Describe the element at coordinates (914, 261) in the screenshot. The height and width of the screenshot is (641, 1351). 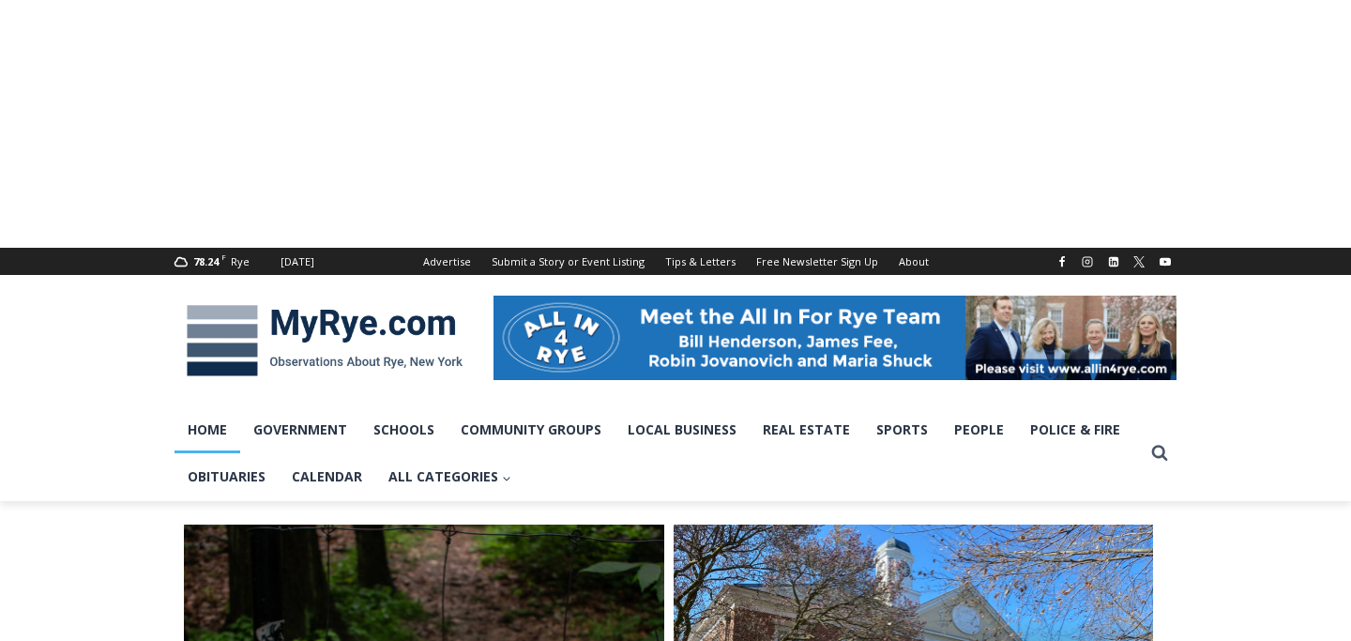
I see `a: About` at that location.